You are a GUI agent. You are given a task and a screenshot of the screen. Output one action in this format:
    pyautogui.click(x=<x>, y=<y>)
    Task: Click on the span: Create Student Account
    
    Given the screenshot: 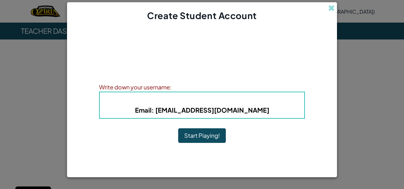 What is the action you would take?
    pyautogui.click(x=202, y=15)
    